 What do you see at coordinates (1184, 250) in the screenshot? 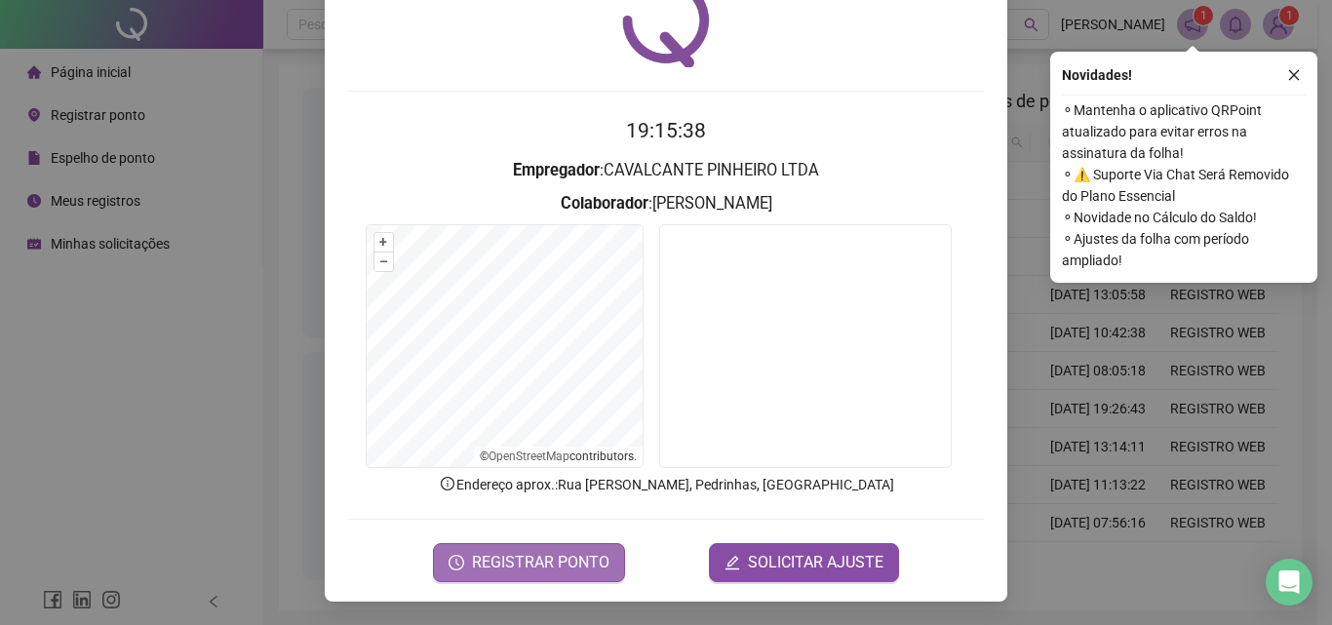
I see `span: ⚬ Ajustes da folha com período ampliado!` at bounding box center [1184, 250].